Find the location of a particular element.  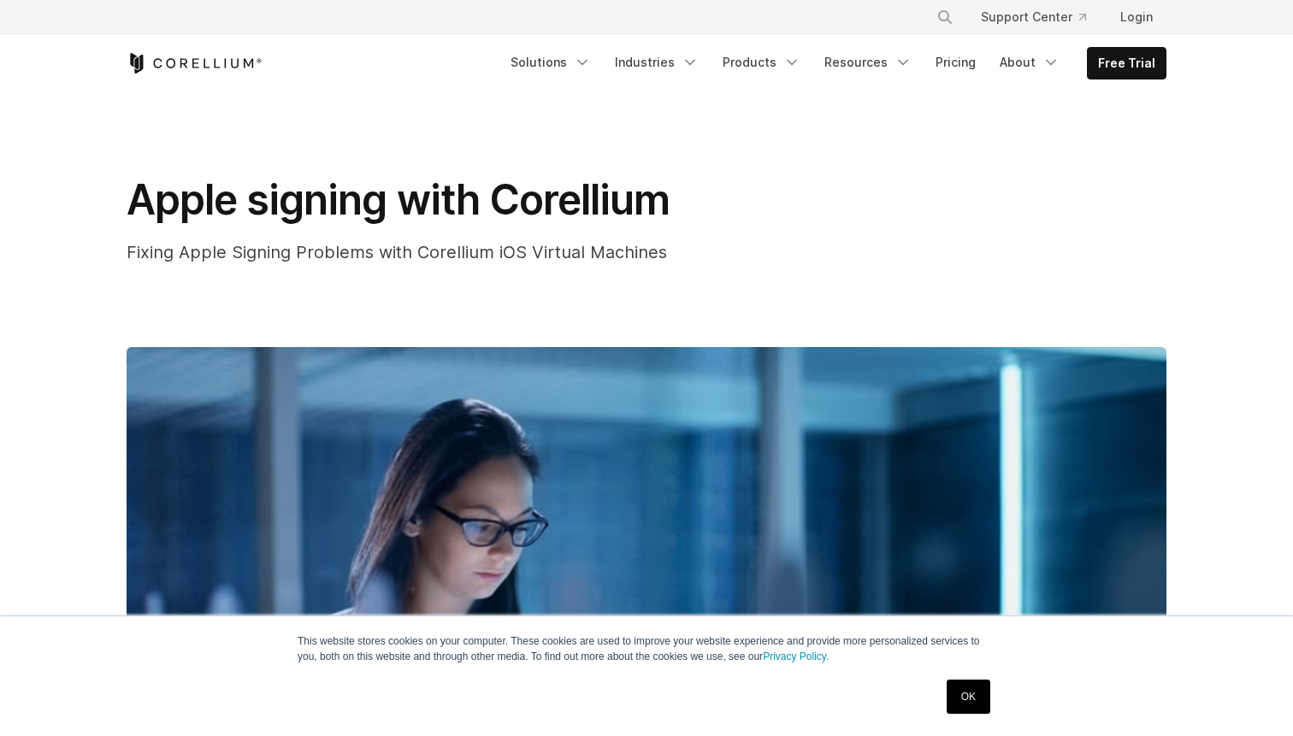

a: Login is located at coordinates (1137, 17).